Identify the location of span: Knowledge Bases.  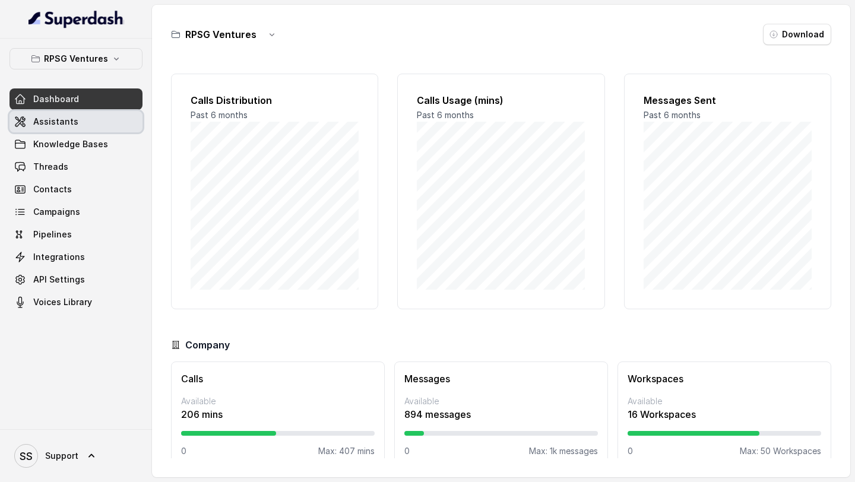
(71, 144).